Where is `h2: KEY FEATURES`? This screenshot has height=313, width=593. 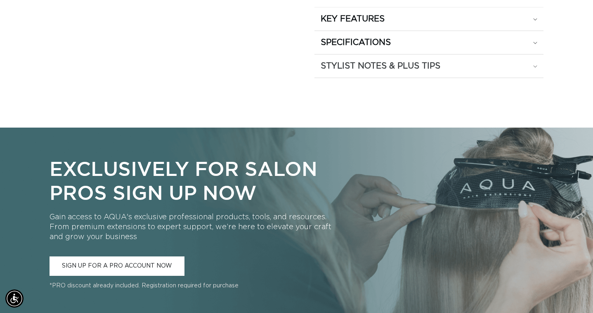
h2: KEY FEATURES is located at coordinates (353, 19).